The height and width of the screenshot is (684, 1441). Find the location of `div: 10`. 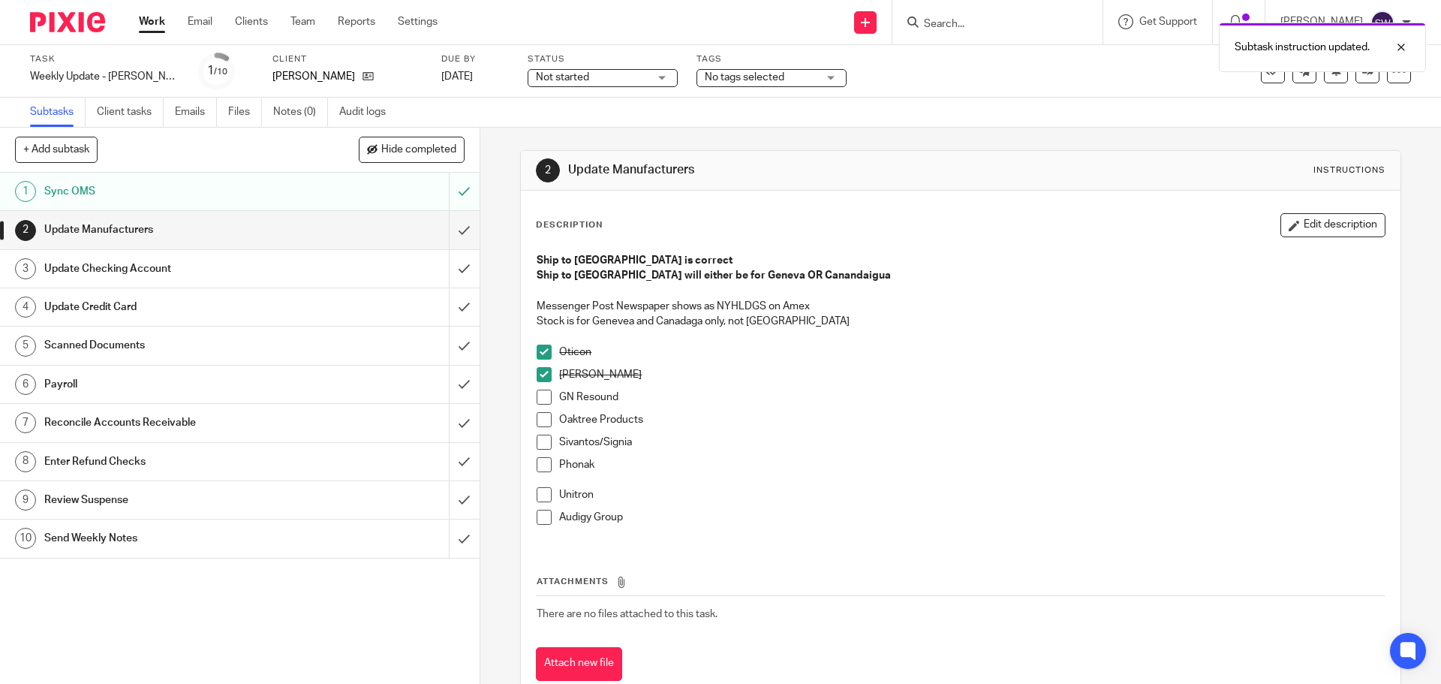

div: 10 is located at coordinates (26, 538).